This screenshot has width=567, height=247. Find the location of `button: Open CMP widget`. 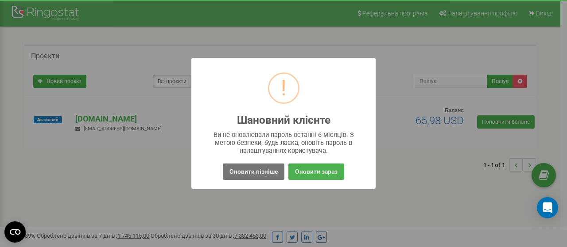

button: Open CMP widget is located at coordinates (15, 232).